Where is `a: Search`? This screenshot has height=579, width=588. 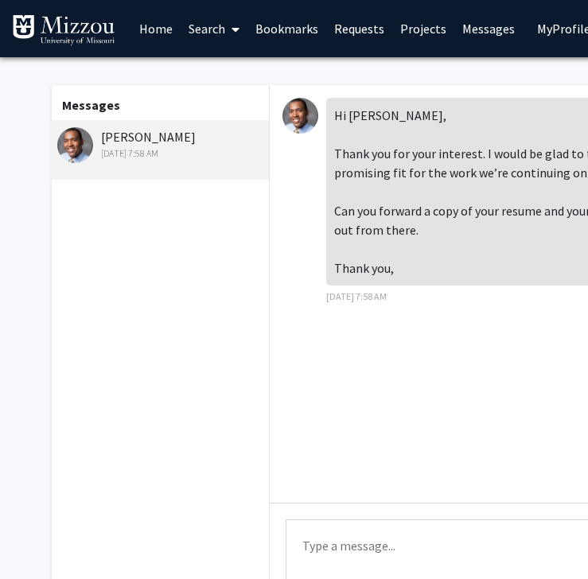
a: Search is located at coordinates (214, 29).